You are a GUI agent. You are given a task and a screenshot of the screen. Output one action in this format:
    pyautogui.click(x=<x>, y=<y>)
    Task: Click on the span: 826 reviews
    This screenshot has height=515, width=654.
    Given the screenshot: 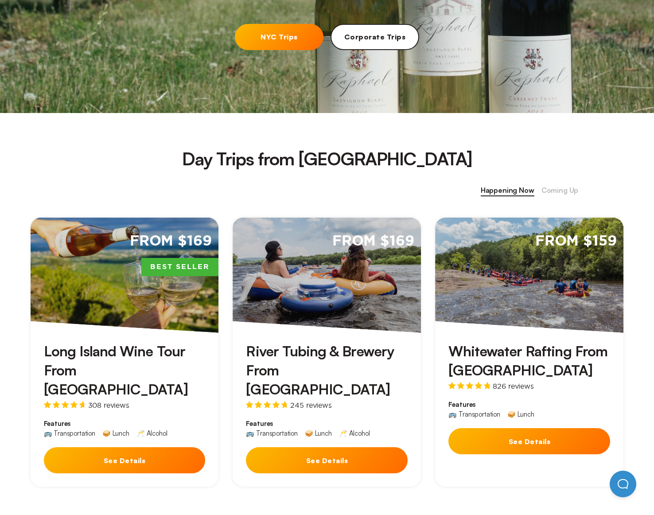 What is the action you would take?
    pyautogui.click(x=513, y=386)
    